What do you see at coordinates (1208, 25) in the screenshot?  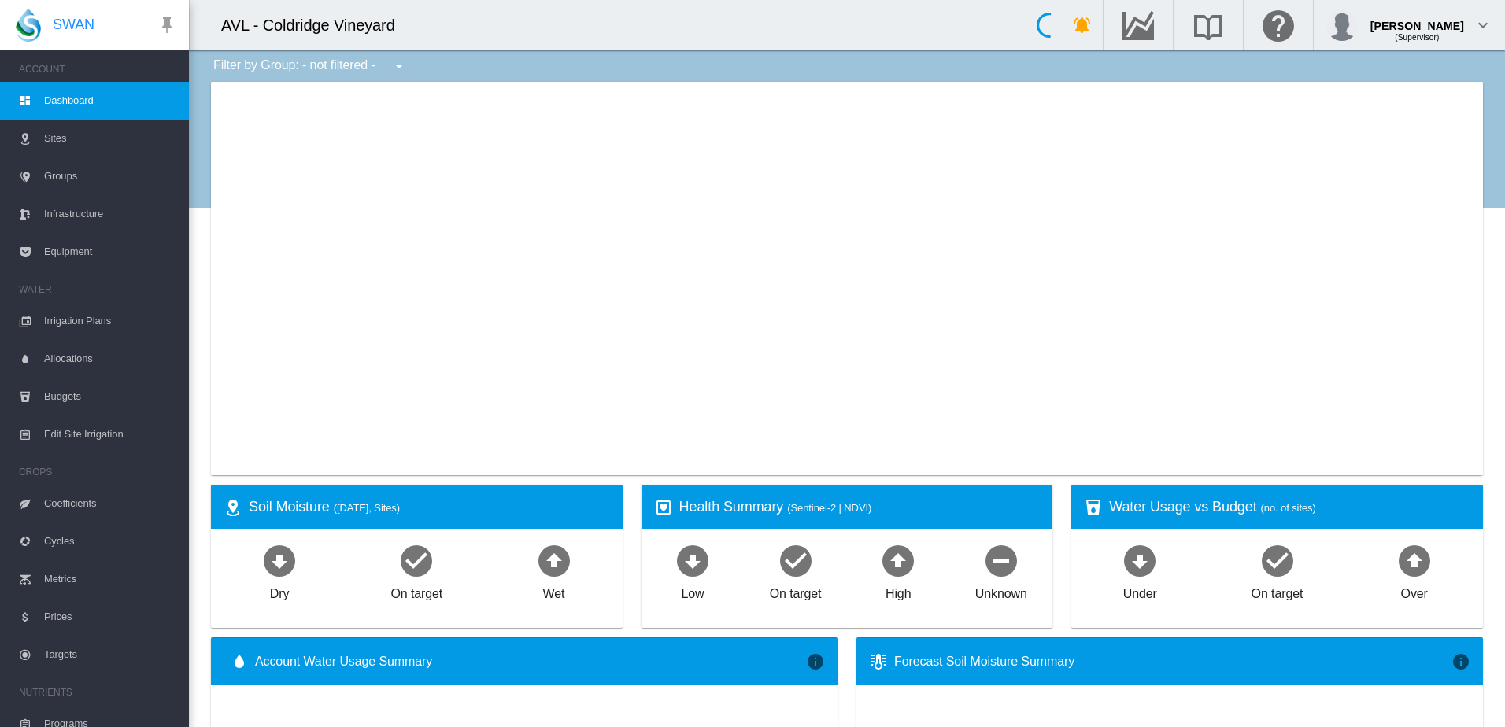 I see `md-icon: Search the knowledge base` at bounding box center [1208, 25].